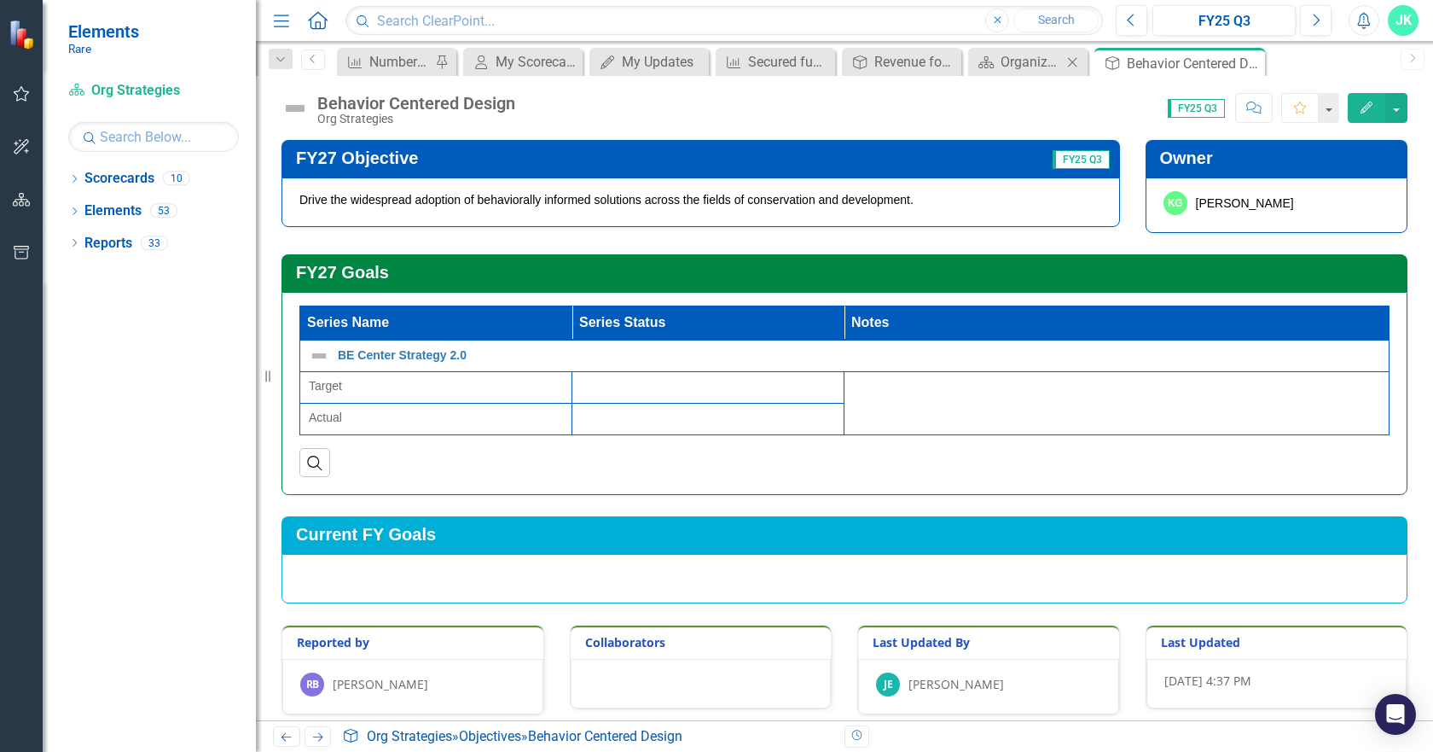 Image resolution: width=1433 pixels, height=752 pixels. Describe the element at coordinates (416, 119) in the screenshot. I see `div: Org Strategies` at that location.